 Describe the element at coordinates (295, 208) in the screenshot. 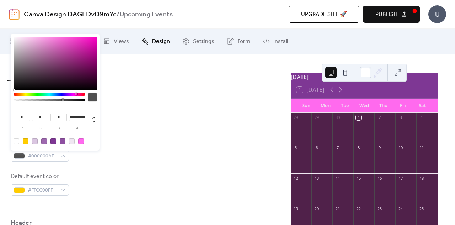

I see `div: 19` at that location.